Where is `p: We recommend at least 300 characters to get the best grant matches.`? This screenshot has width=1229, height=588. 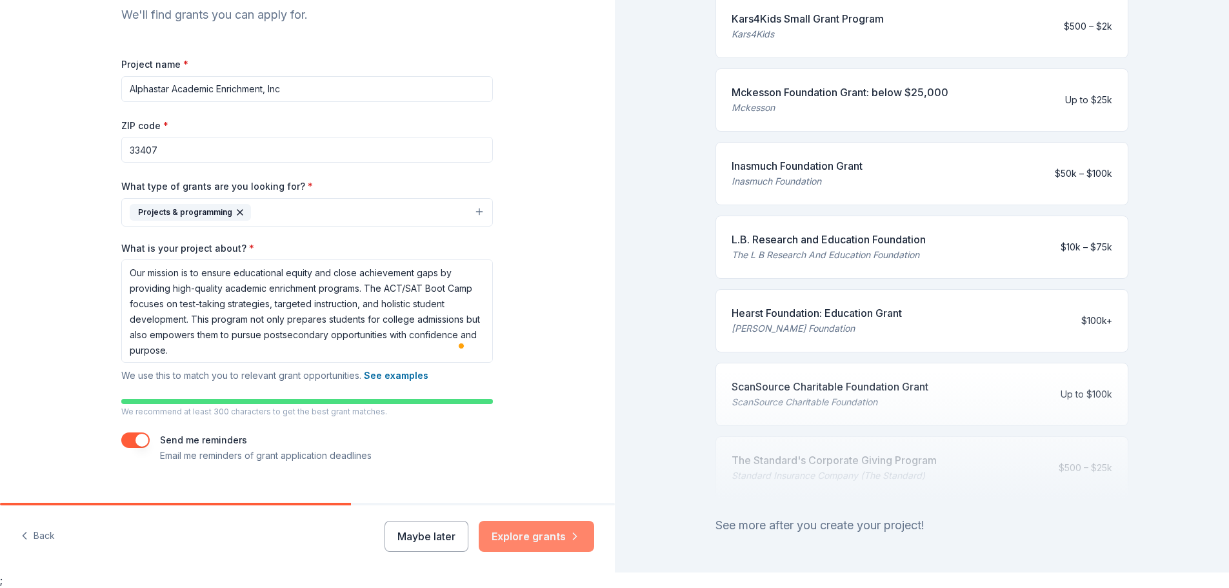
p: We recommend at least 300 characters to get the best grant matches. is located at coordinates (307, 411).